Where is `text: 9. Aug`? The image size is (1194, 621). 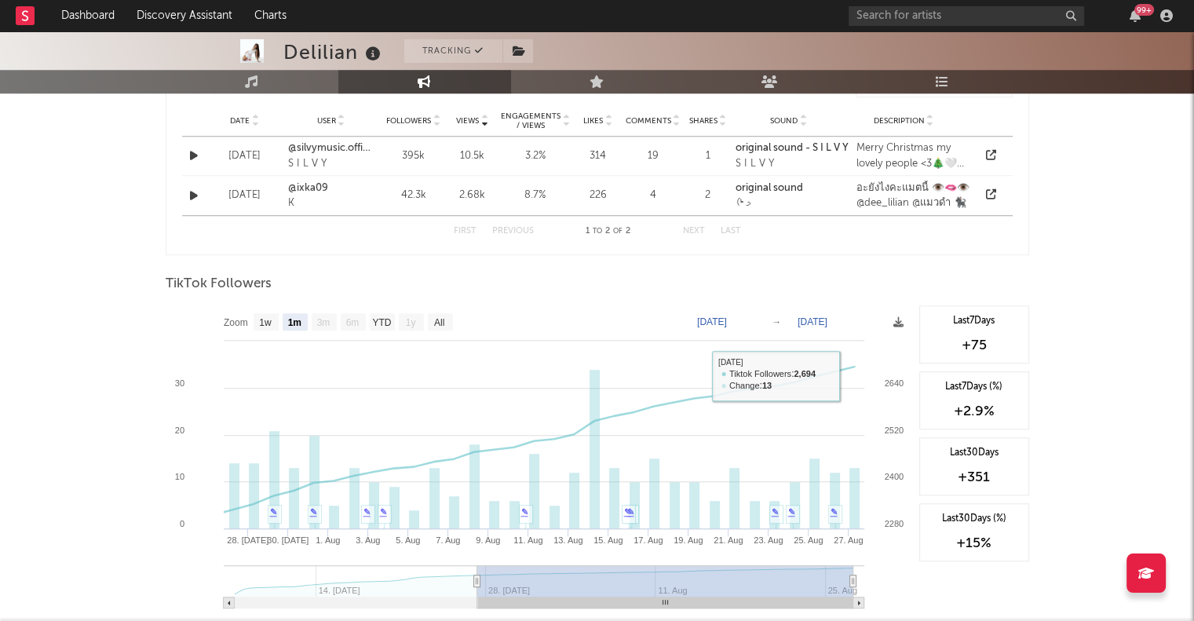 text: 9. Aug is located at coordinates (488, 540).